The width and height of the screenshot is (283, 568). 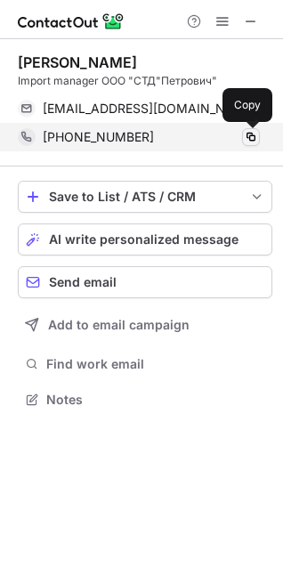 I want to click on button: Add to email campaign, so click(x=145, y=325).